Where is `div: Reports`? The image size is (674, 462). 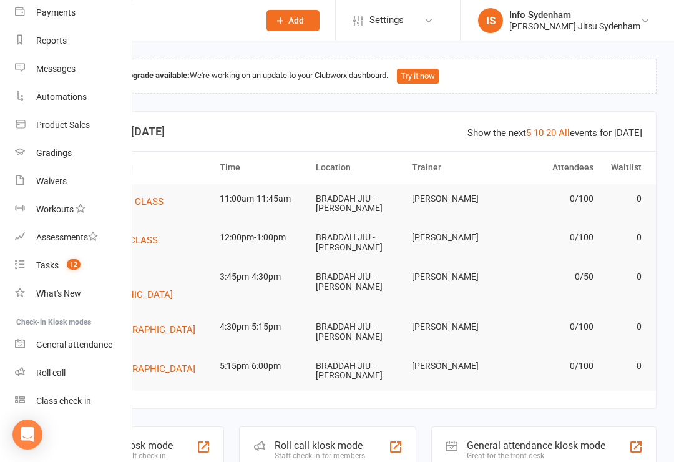 div: Reports is located at coordinates (51, 41).